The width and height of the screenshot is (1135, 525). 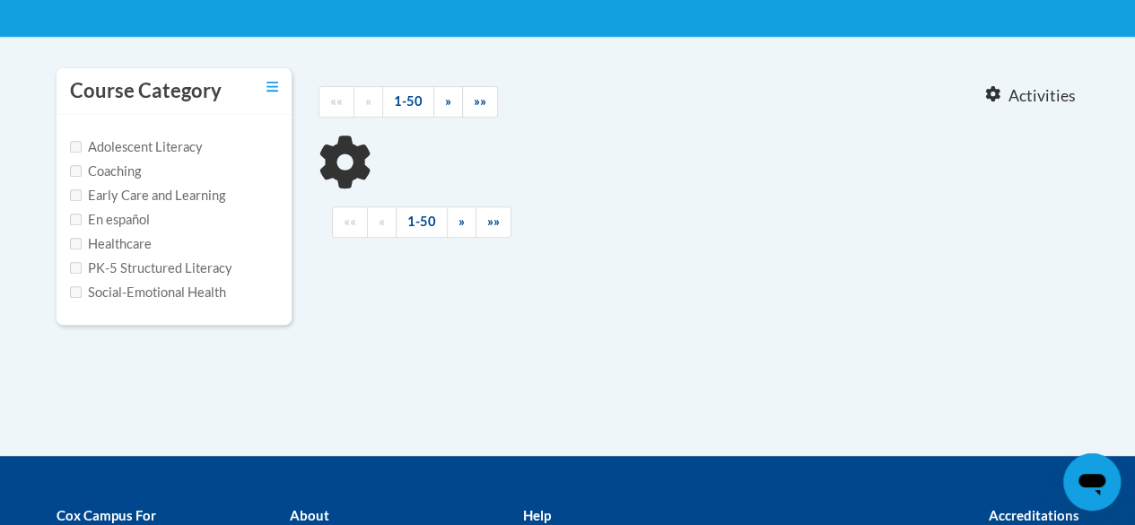 What do you see at coordinates (1042, 96) in the screenshot?
I see `span: Activities` at bounding box center [1042, 96].